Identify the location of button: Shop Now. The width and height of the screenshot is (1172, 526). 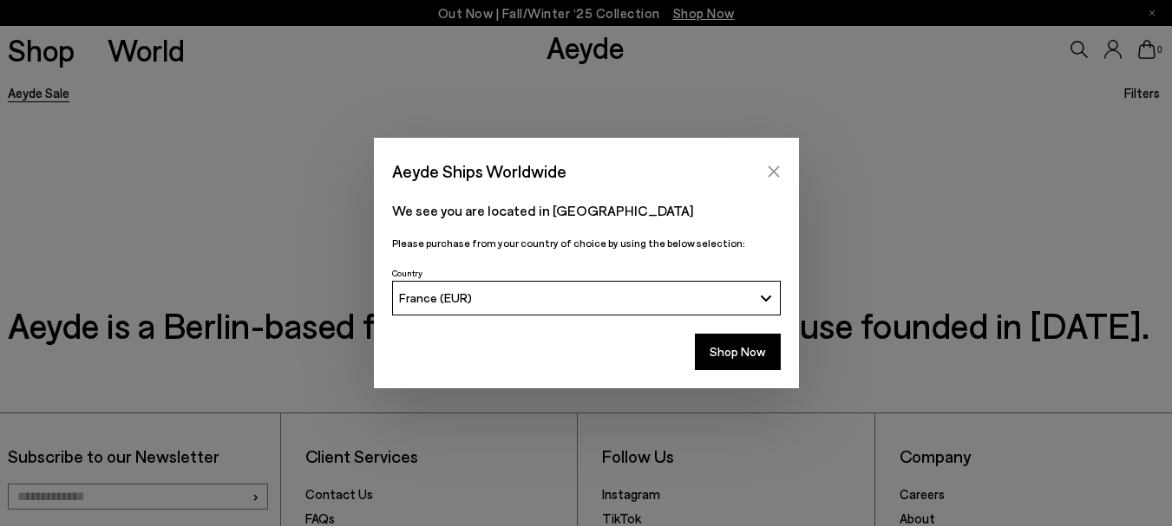
(737, 352).